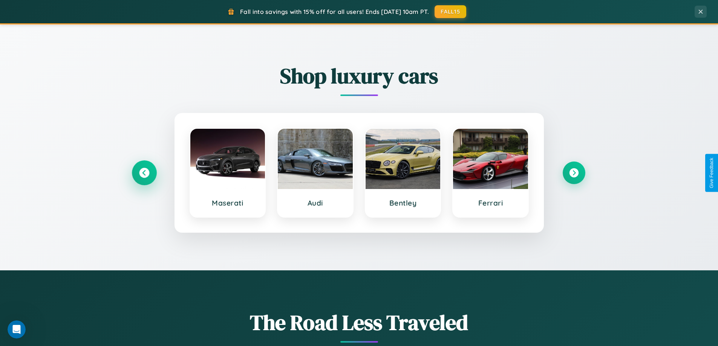 Image resolution: width=718 pixels, height=346 pixels. I want to click on h1: The Road Less Traveled, so click(359, 323).